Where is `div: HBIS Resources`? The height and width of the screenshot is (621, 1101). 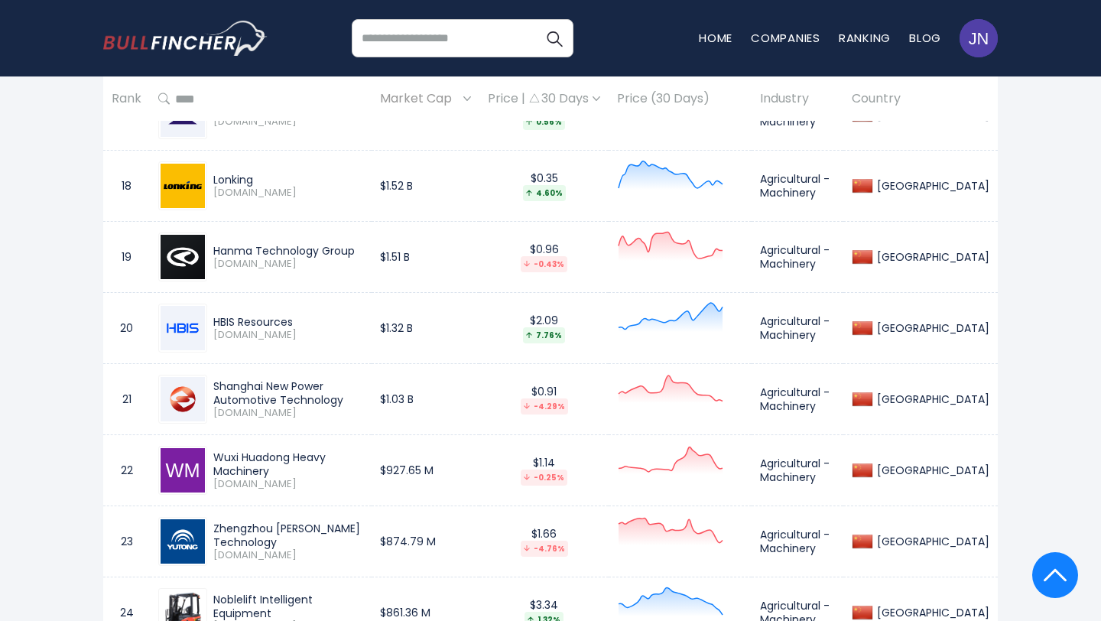
div: HBIS Resources is located at coordinates (288, 322).